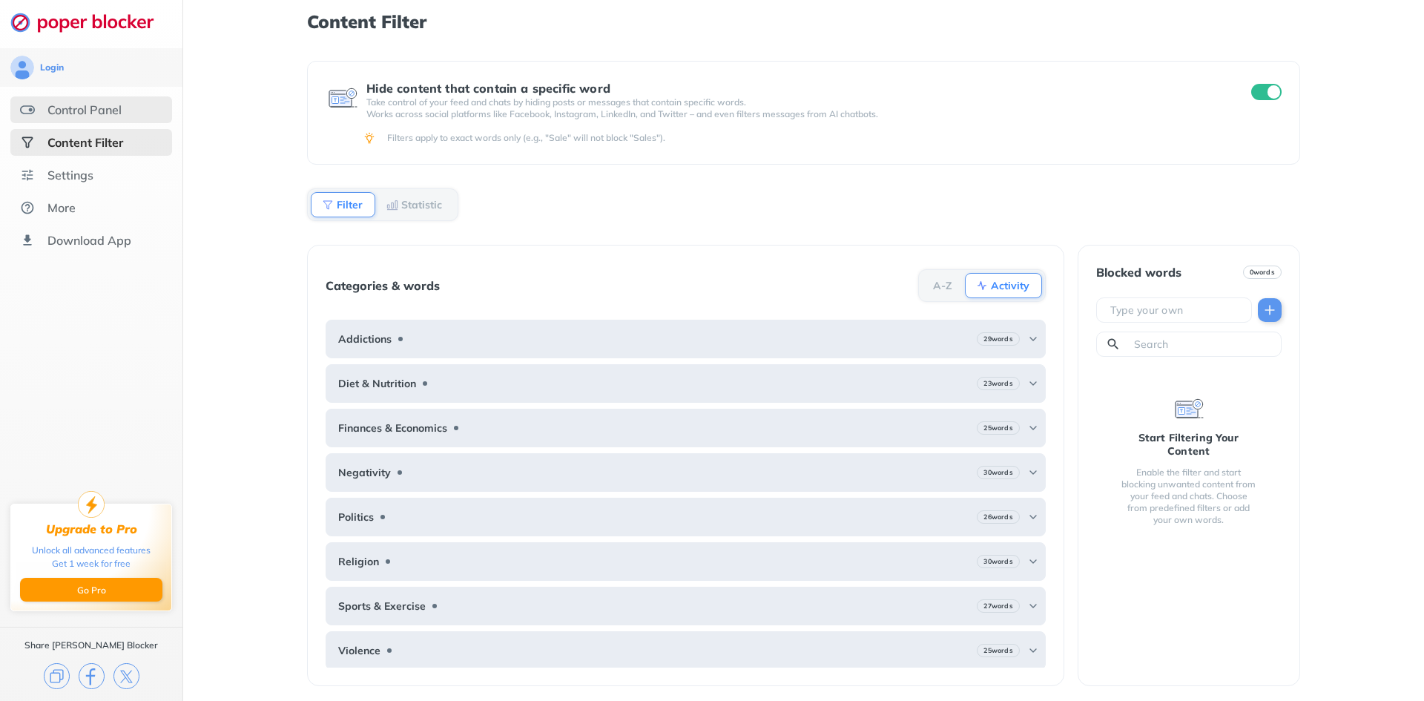 This screenshot has height=701, width=1424. Describe the element at coordinates (943, 286) in the screenshot. I see `b: A-Z` at that location.